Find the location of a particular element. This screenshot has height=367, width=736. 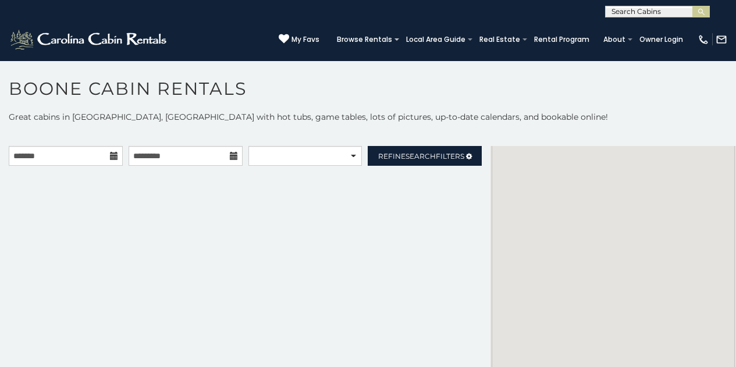

a: Owner Login is located at coordinates (661, 40).